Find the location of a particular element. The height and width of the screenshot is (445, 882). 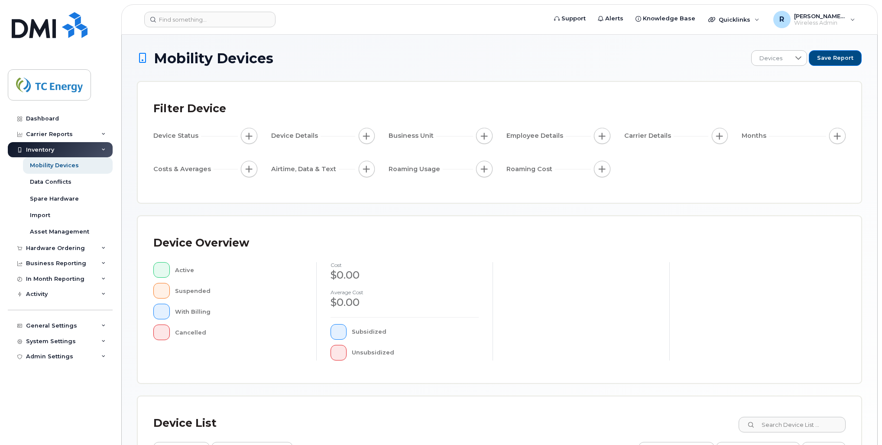

div: Device List is located at coordinates (185, 423).